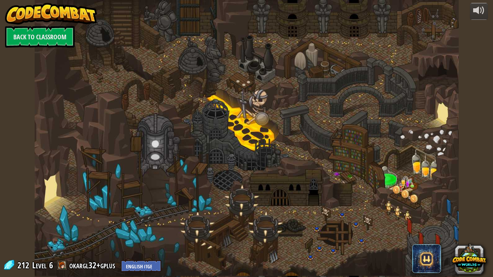  What do you see at coordinates (39, 265) in the screenshot?
I see `span: Level` at bounding box center [39, 265].